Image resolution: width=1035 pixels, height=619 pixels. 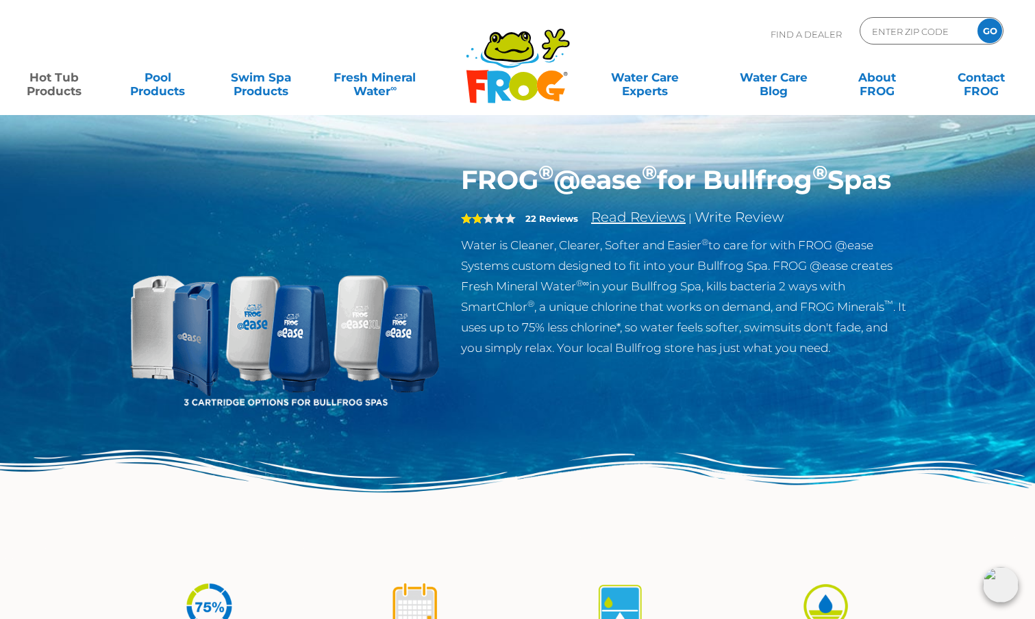 What do you see at coordinates (684, 297) in the screenshot?
I see `p: Water is Cleaner, Clearer, Softer and Easier to care for with FROG @ease Systems custom designed ...` at bounding box center [684, 297].